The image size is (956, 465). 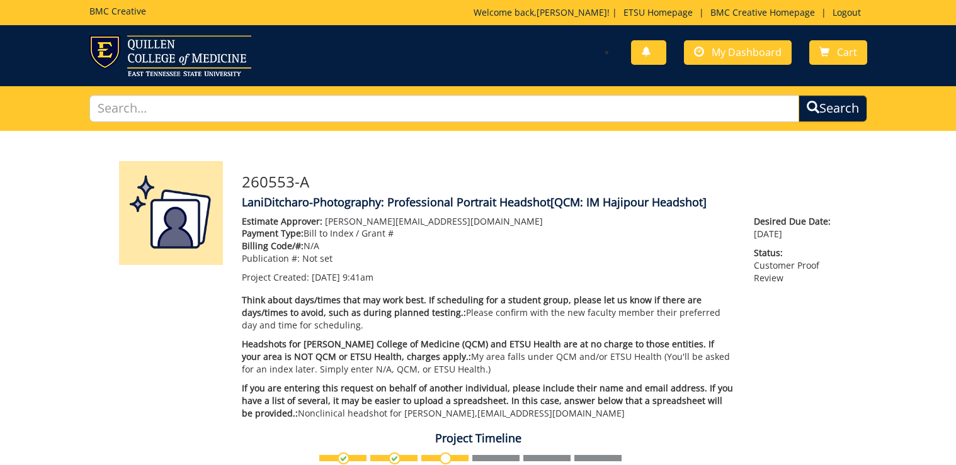 I want to click on a: Cart, so click(x=838, y=52).